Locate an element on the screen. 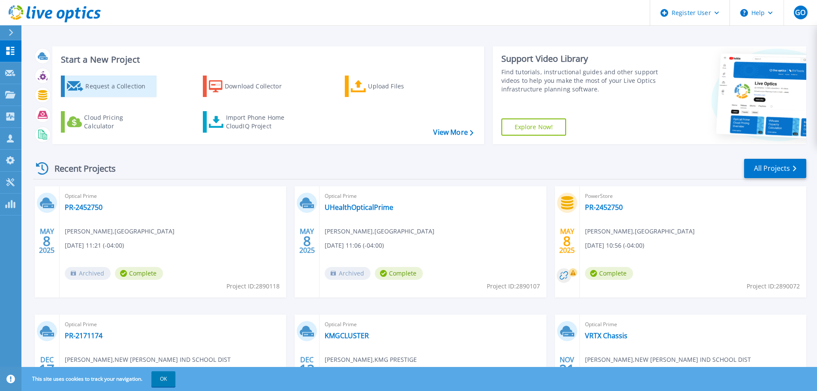 This screenshot has height=391, width=817. a: VRTX Chassis is located at coordinates (606, 335).